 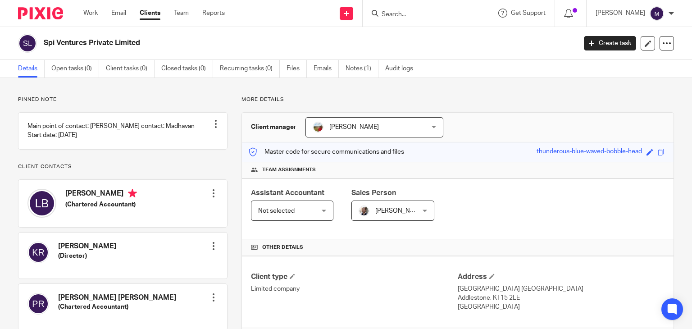 I want to click on img: Pixie, so click(x=41, y=13).